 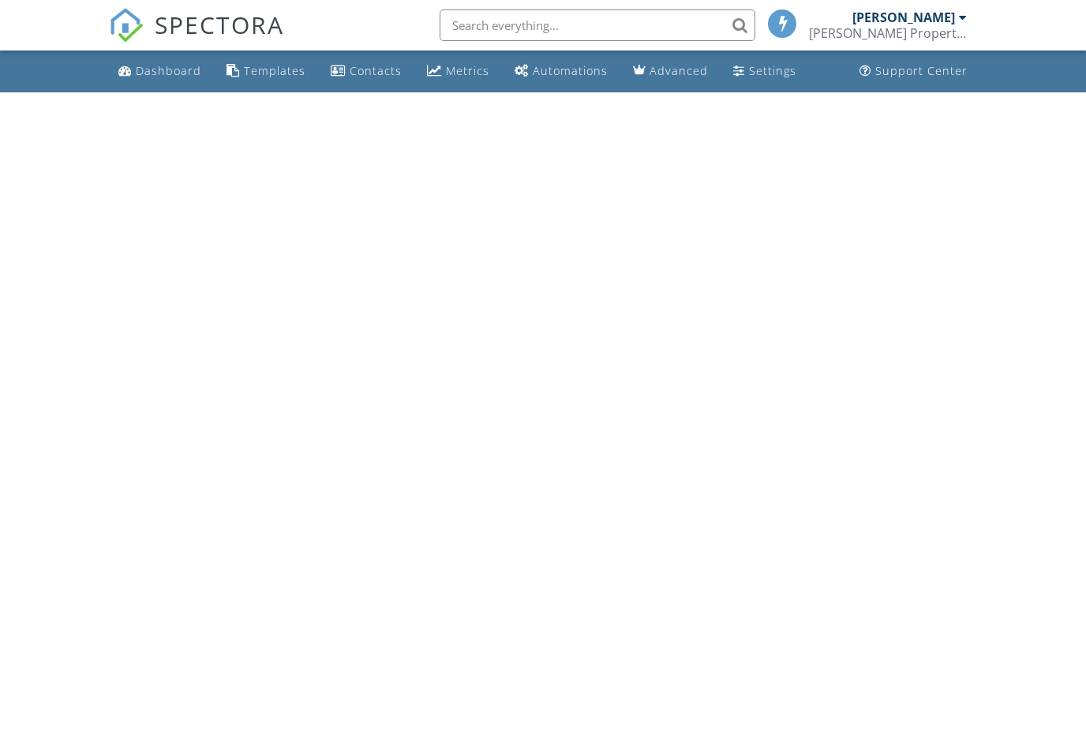 I want to click on div: Support Center, so click(x=921, y=70).